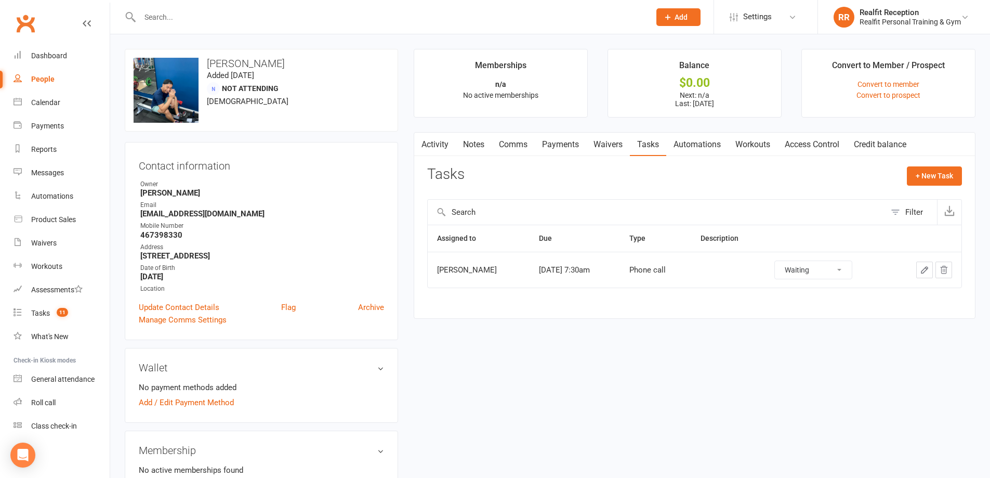  What do you see at coordinates (63, 379) in the screenshot?
I see `div: General attendance` at bounding box center [63, 379].